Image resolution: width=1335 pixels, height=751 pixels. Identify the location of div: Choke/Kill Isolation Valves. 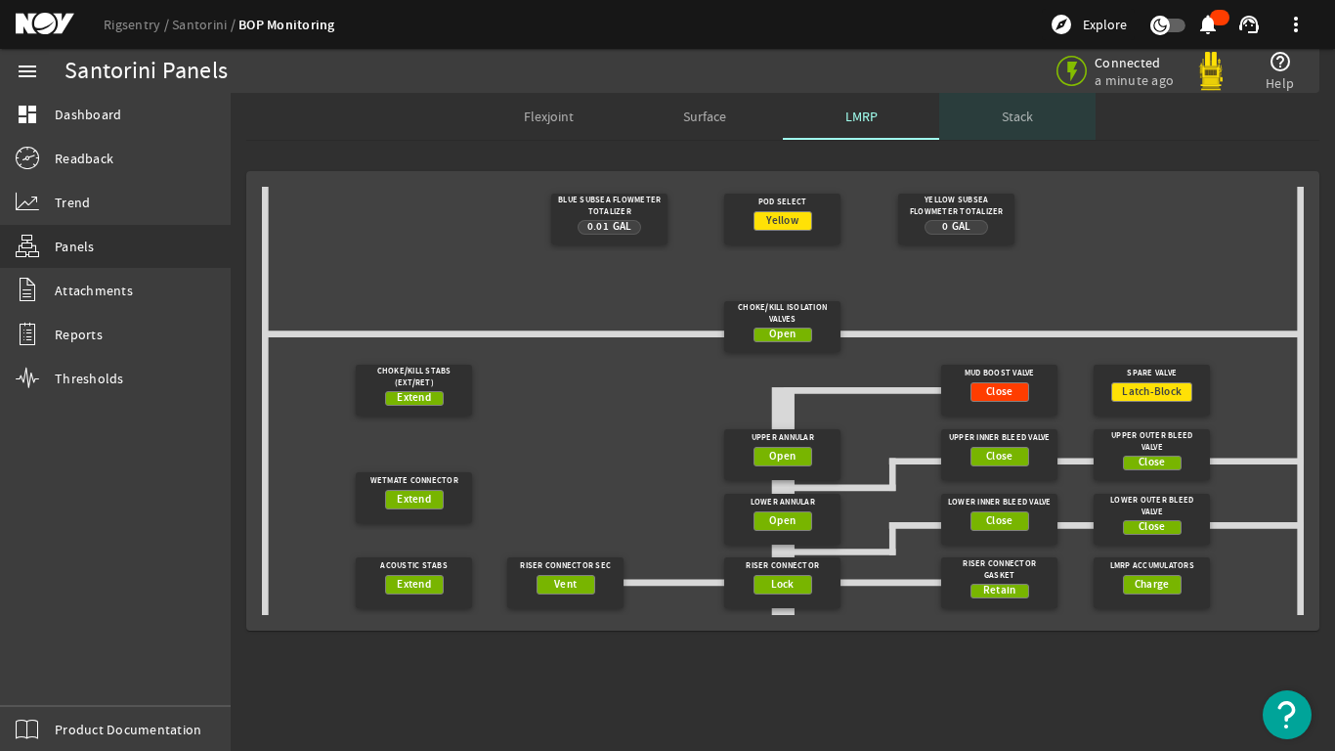
(782, 314).